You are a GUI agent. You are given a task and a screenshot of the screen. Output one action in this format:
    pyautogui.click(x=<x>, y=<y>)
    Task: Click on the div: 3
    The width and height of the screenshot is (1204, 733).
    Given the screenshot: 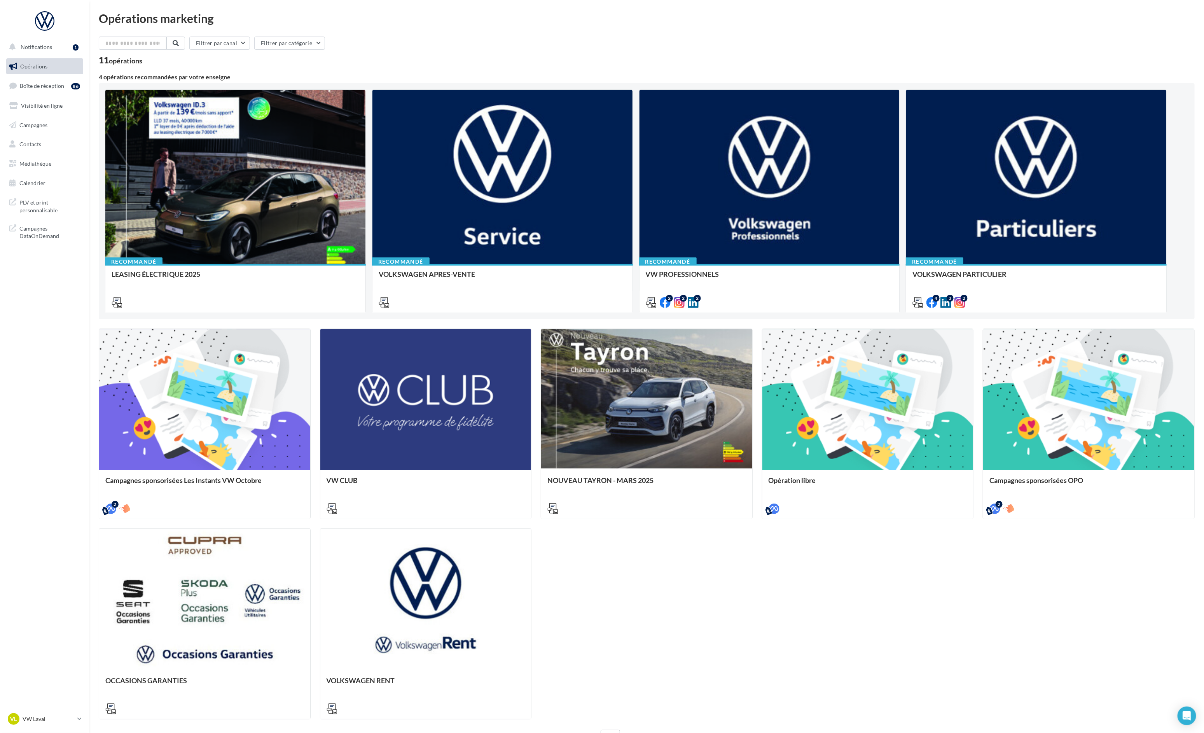 What is the action you would take?
    pyautogui.click(x=950, y=298)
    